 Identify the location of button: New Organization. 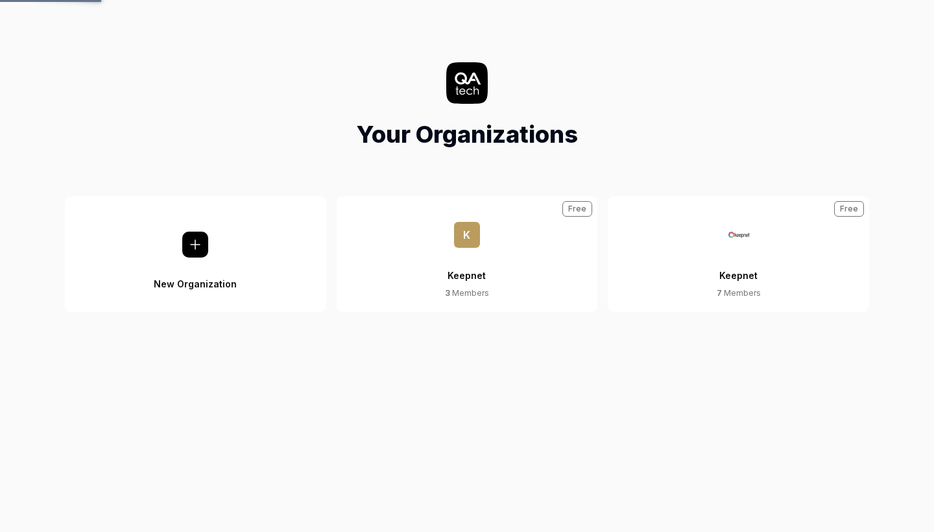
(195, 254).